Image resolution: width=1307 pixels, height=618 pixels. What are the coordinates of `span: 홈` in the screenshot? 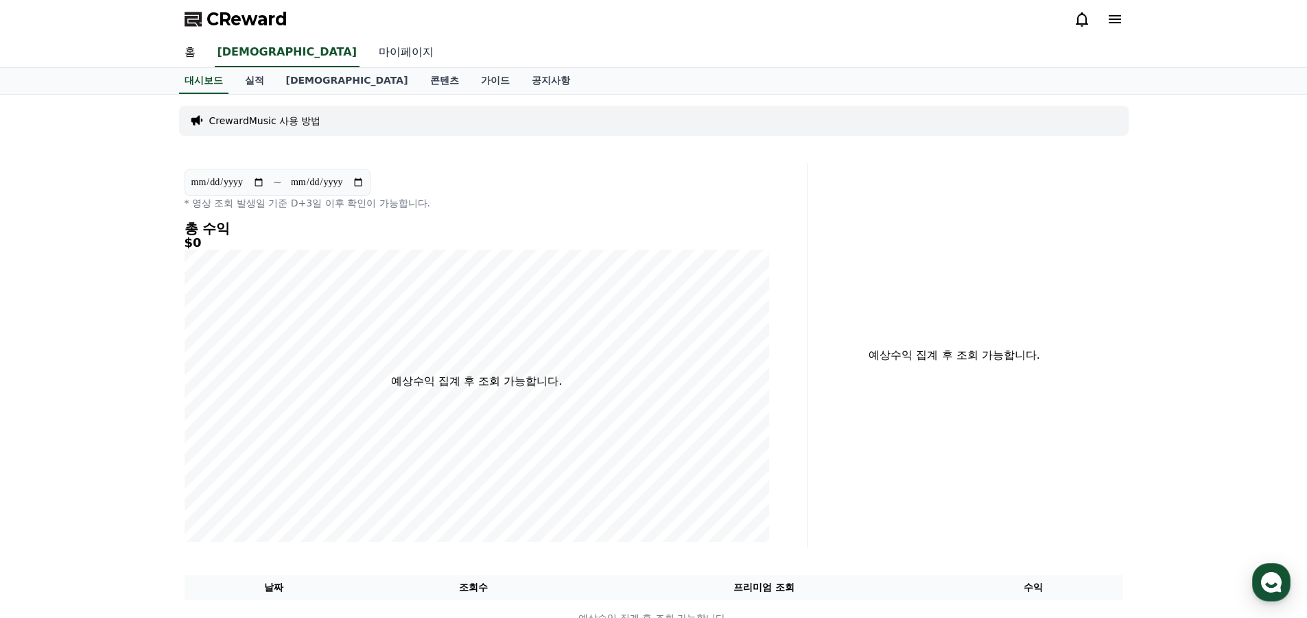 It's located at (47, 461).